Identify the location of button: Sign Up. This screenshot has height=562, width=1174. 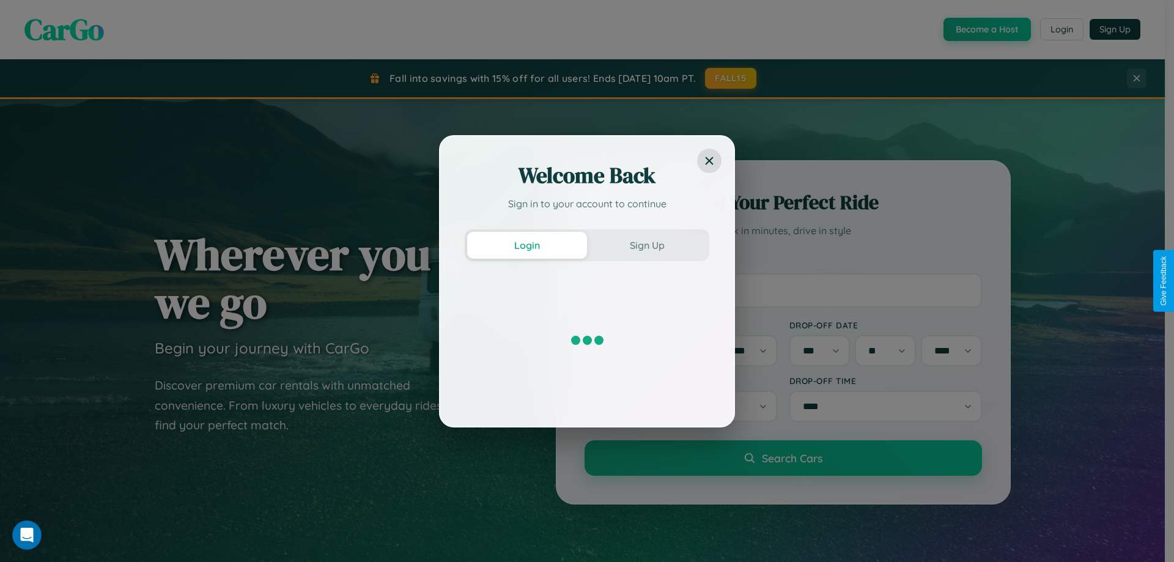
(647, 245).